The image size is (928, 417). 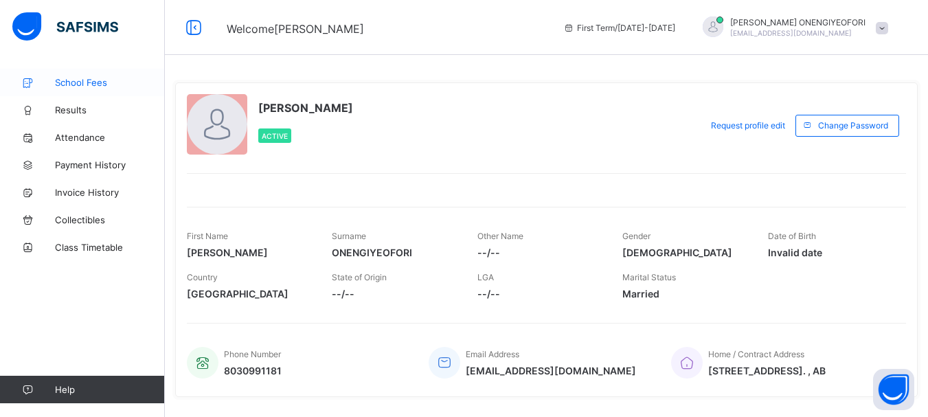 I want to click on span: Gender, so click(x=636, y=236).